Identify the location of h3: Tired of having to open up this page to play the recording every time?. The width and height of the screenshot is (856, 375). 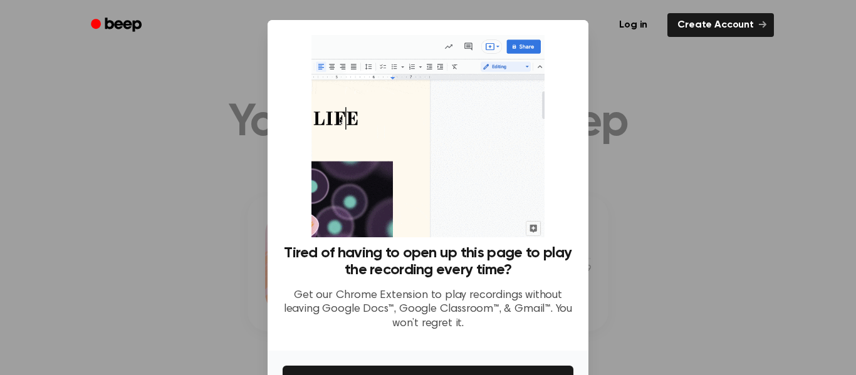
(428, 262).